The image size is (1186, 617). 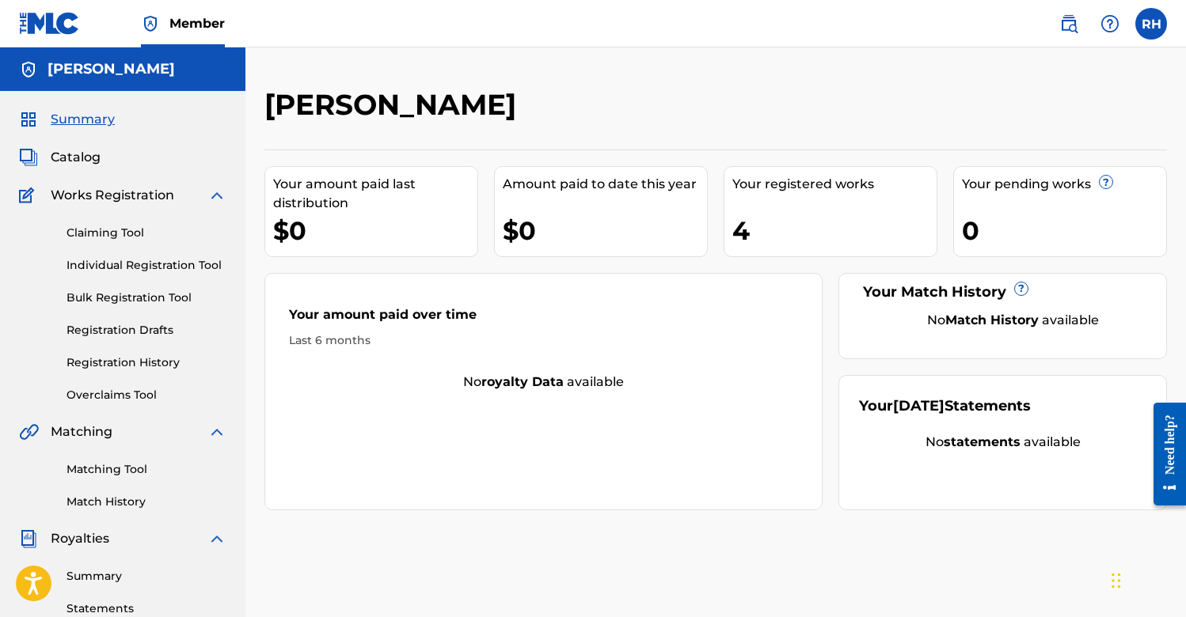 What do you see at coordinates (197, 23) in the screenshot?
I see `span: Member` at bounding box center [197, 23].